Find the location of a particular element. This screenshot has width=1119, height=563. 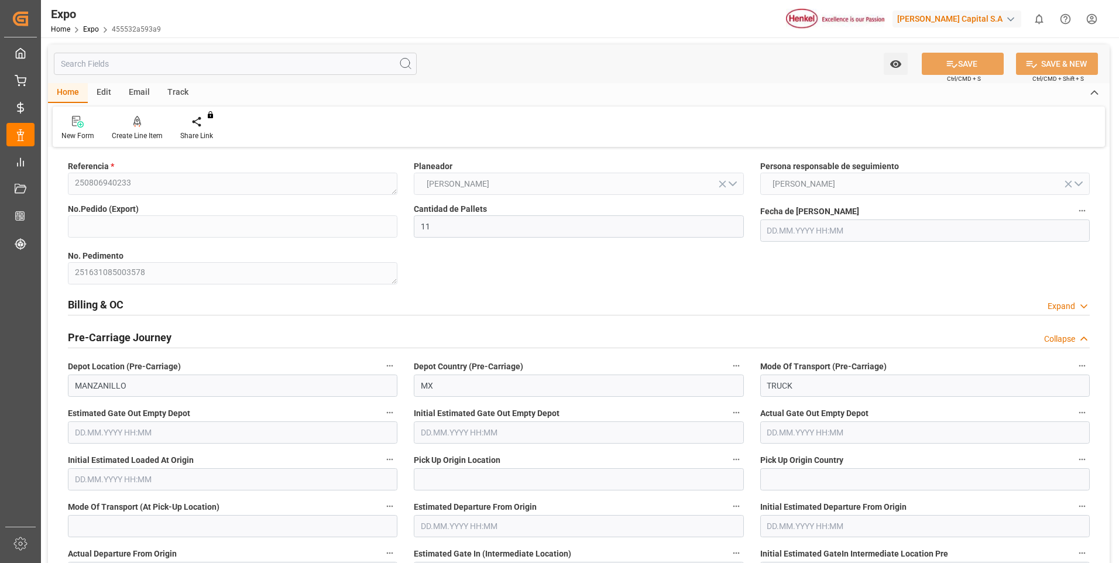

span: No.Pedido (Export) is located at coordinates (103, 209).